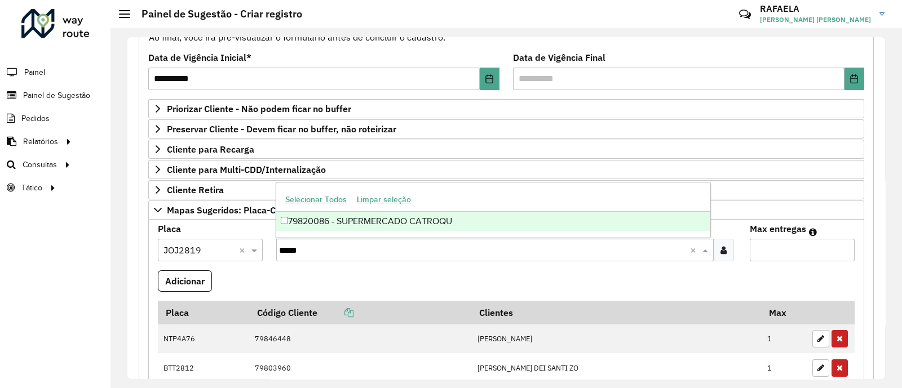 This screenshot has width=902, height=388. I want to click on span: Cliente para Recarga, so click(210, 149).